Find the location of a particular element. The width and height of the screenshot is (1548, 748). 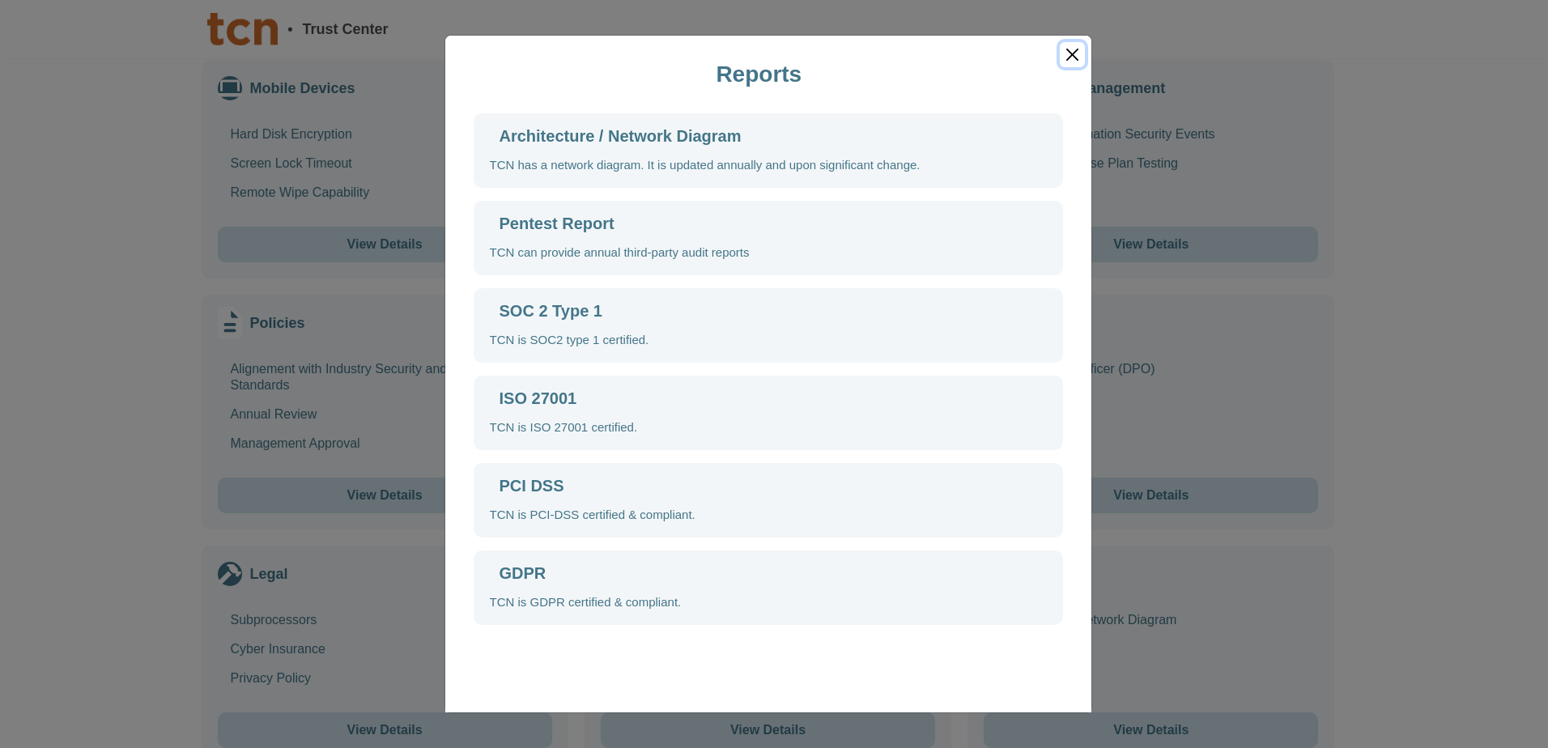

div: TCN is GDPR certified & compliant. is located at coordinates (585, 602).